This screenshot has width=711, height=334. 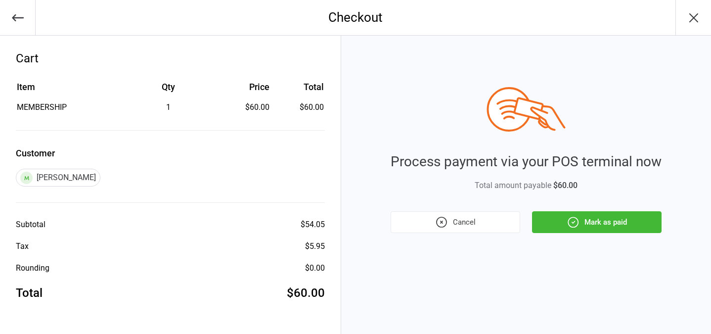 I want to click on div: $5.95, so click(x=315, y=246).